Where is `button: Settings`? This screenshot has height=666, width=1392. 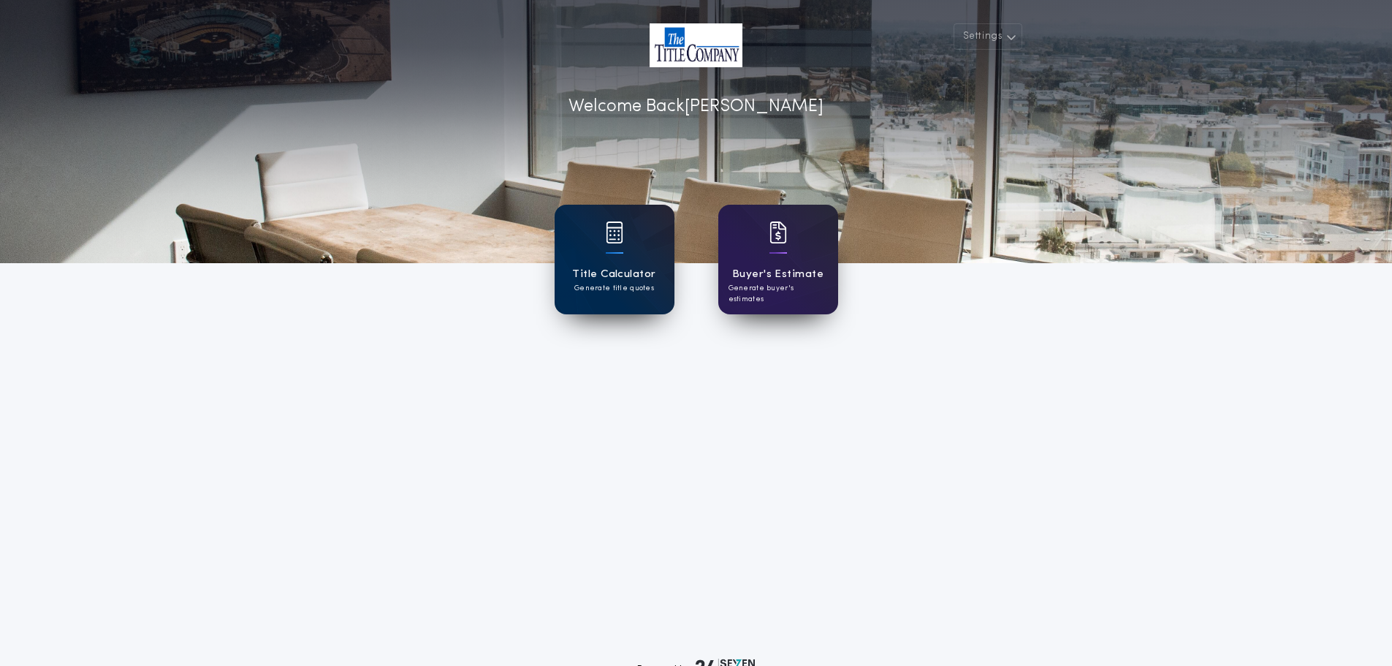
button: Settings is located at coordinates (988, 37).